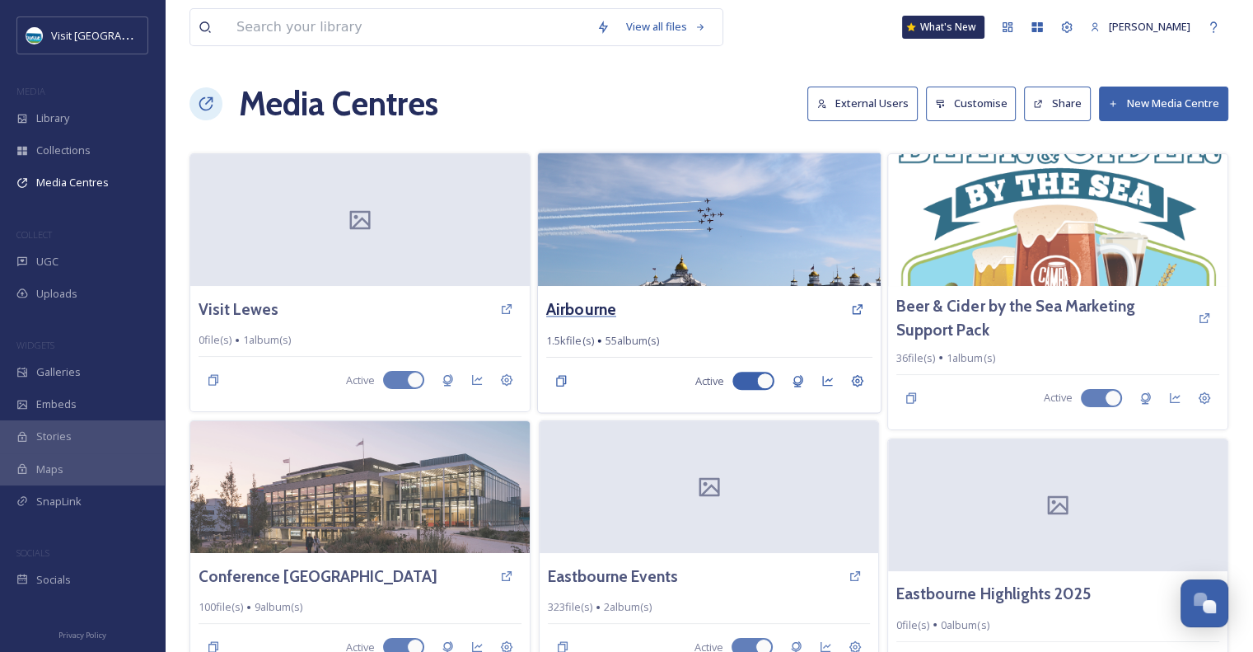 The width and height of the screenshot is (1253, 652). I want to click on span: Media Centres, so click(73, 182).